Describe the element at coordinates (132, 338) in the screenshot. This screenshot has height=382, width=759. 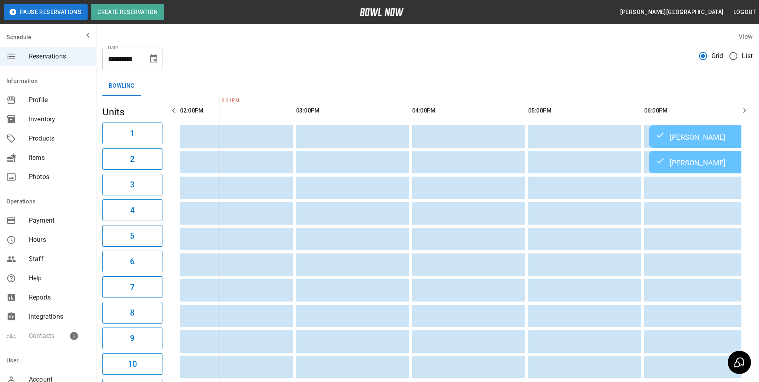
I see `h6: 9` at that location.